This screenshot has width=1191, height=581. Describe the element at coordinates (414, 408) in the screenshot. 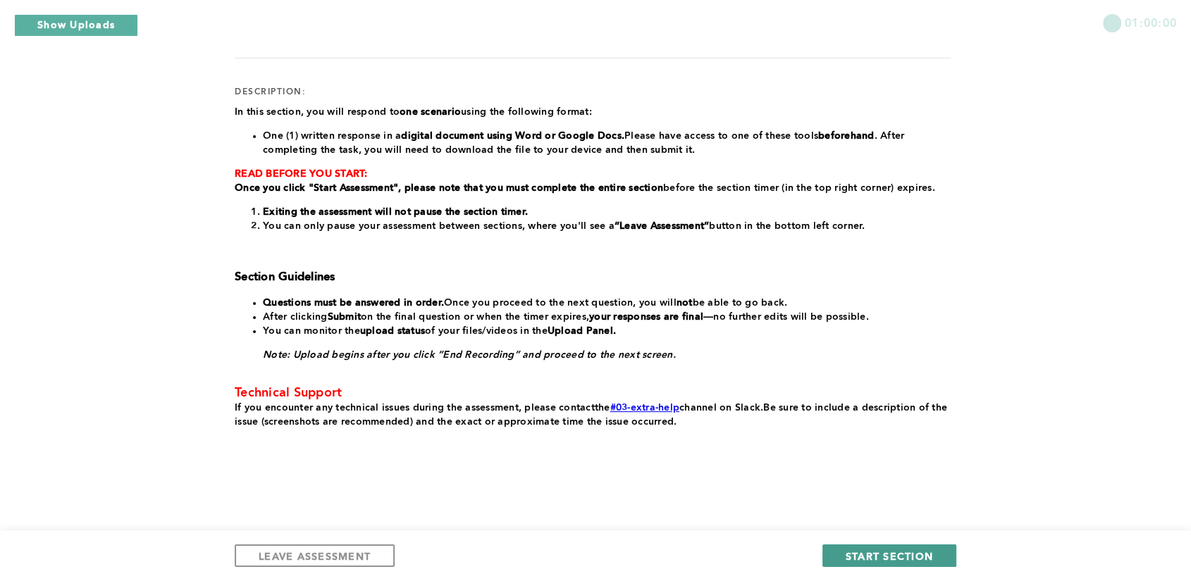

I see `span: If you encounter any technical issues during the assessment, please contact` at that location.